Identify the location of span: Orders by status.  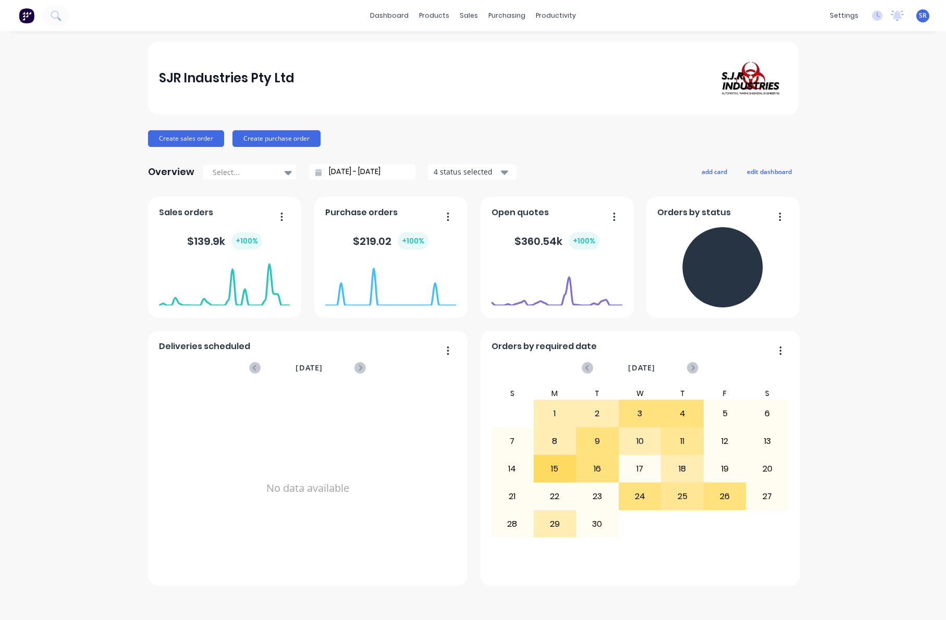
(694, 213).